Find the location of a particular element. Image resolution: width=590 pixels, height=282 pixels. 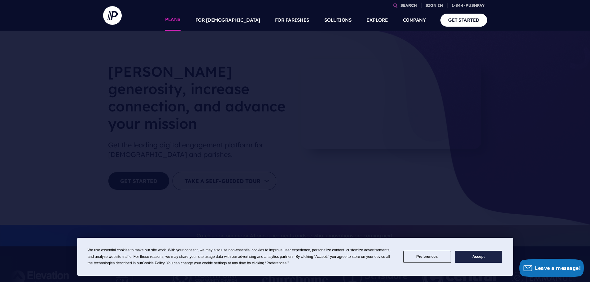

div: Cookie Consent Prompt is located at coordinates (295, 257).